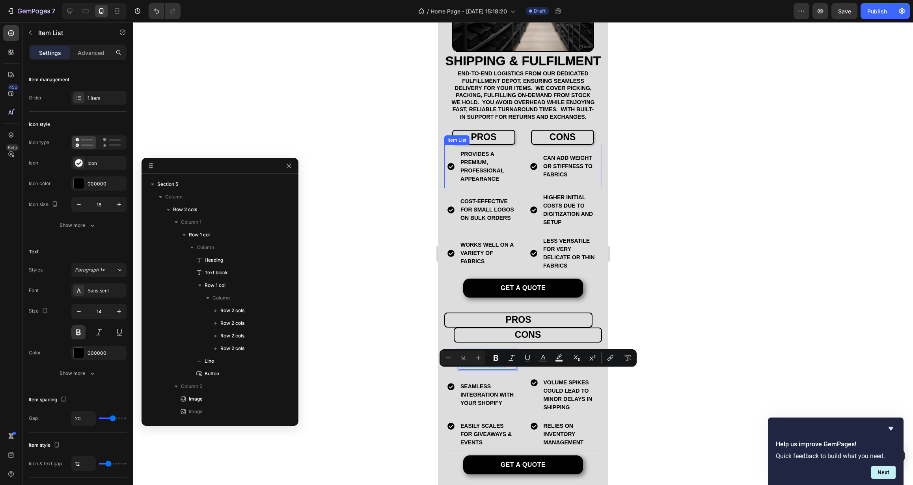 The width and height of the screenshot is (913, 485). What do you see at coordinates (50, 52) in the screenshot?
I see `p: Settings` at bounding box center [50, 52].